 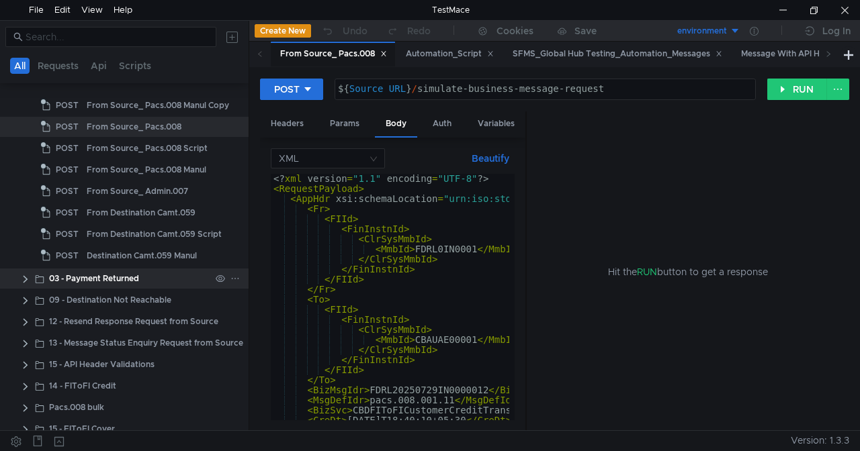 I want to click on span: RUN, so click(x=647, y=272).